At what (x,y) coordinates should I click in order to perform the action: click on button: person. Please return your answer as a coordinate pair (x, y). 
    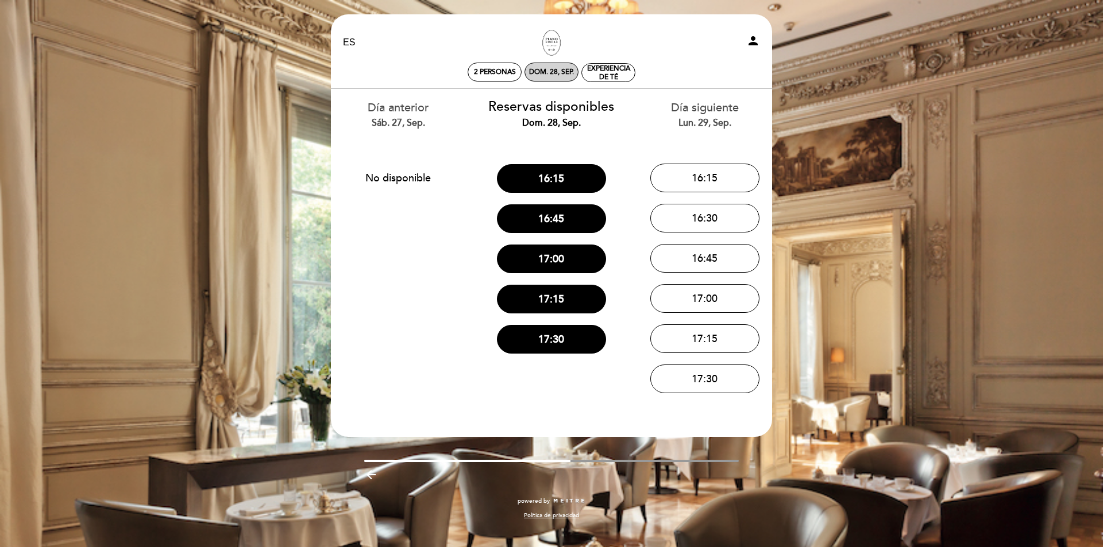
    Looking at the image, I should click on (753, 42).